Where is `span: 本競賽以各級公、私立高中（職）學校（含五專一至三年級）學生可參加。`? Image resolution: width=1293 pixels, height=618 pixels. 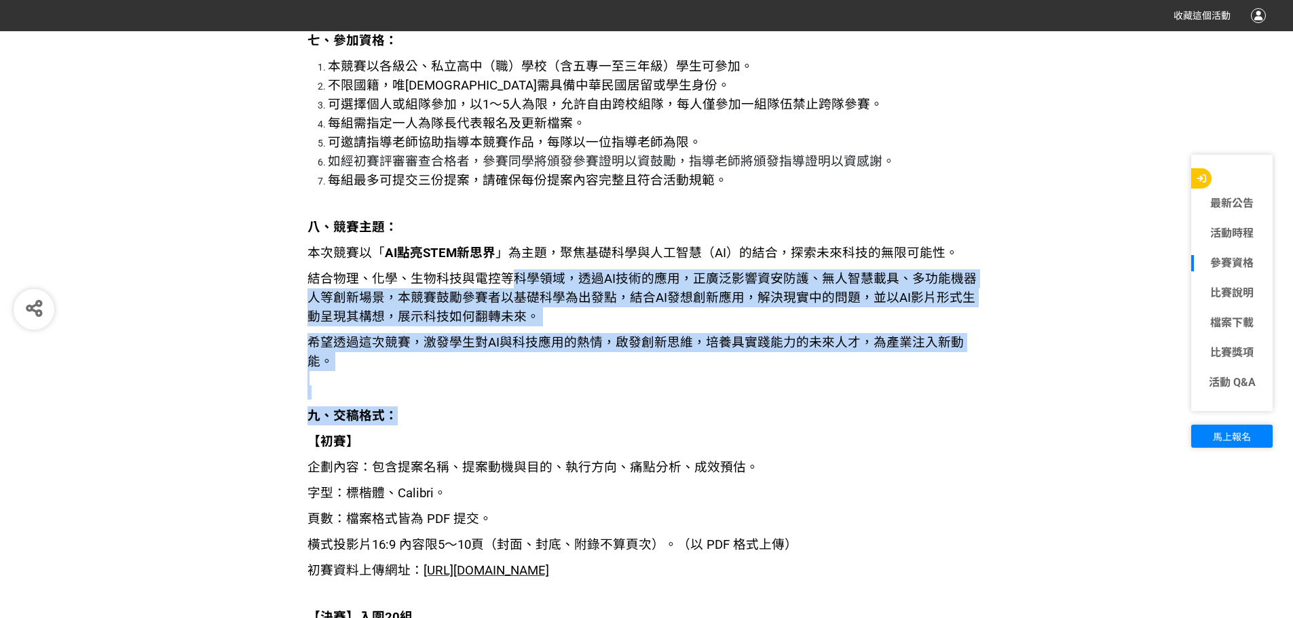
span: 本競賽以各級公、私立高中（職）學校（含五專一至三年級）學生可參加。 is located at coordinates (540, 67).